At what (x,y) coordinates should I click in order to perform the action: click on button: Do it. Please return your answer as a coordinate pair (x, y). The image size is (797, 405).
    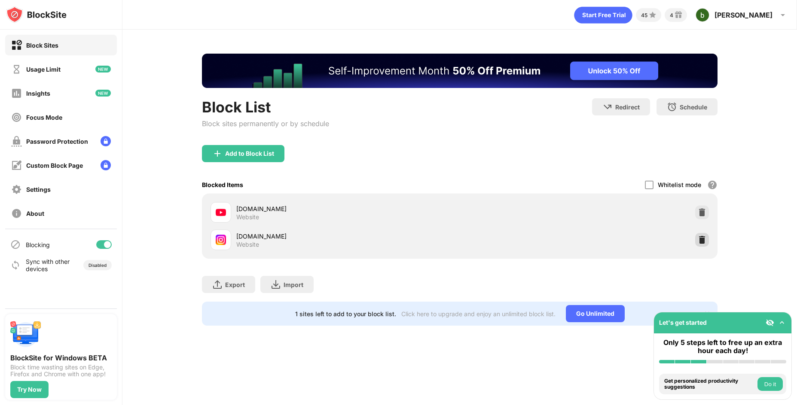
    Looking at the image, I should click on (770, 384).